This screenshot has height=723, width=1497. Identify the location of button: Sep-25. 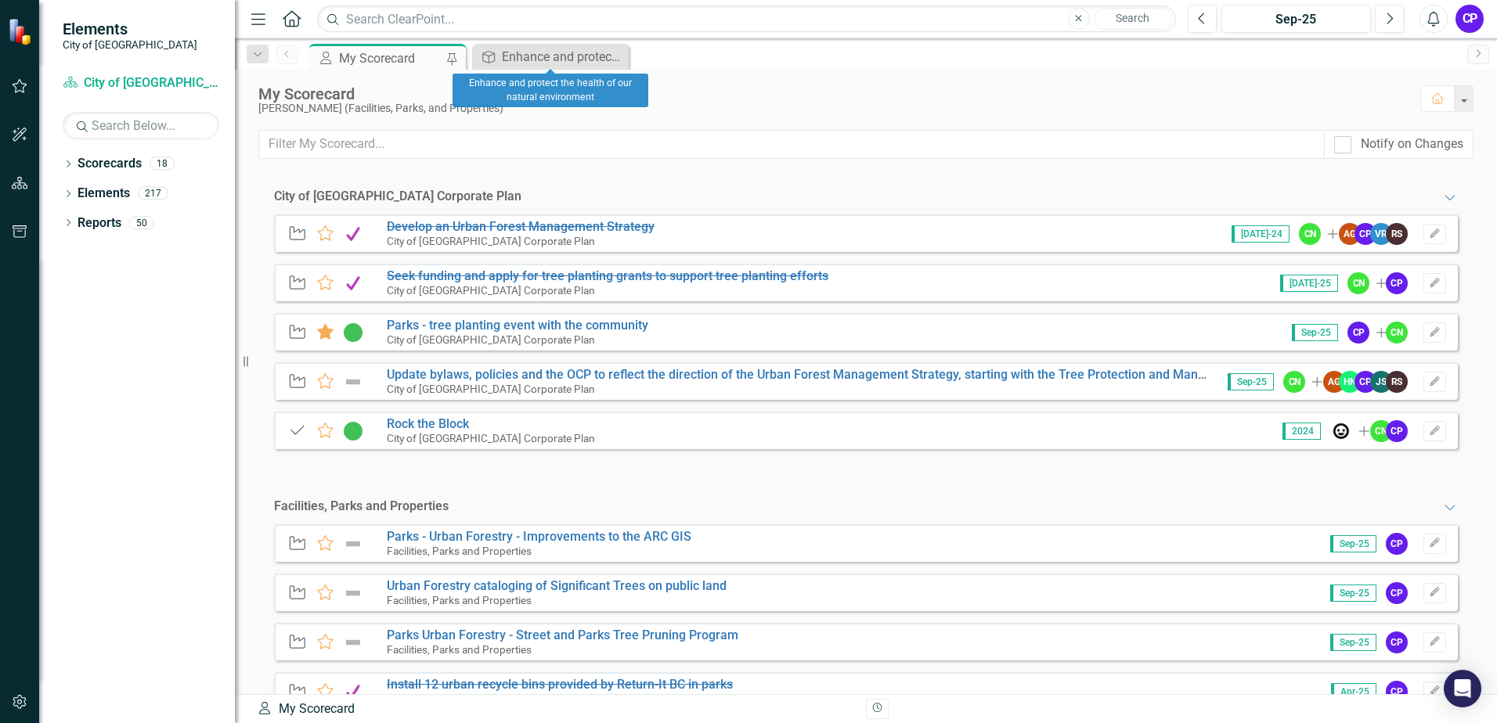
(1295, 19).